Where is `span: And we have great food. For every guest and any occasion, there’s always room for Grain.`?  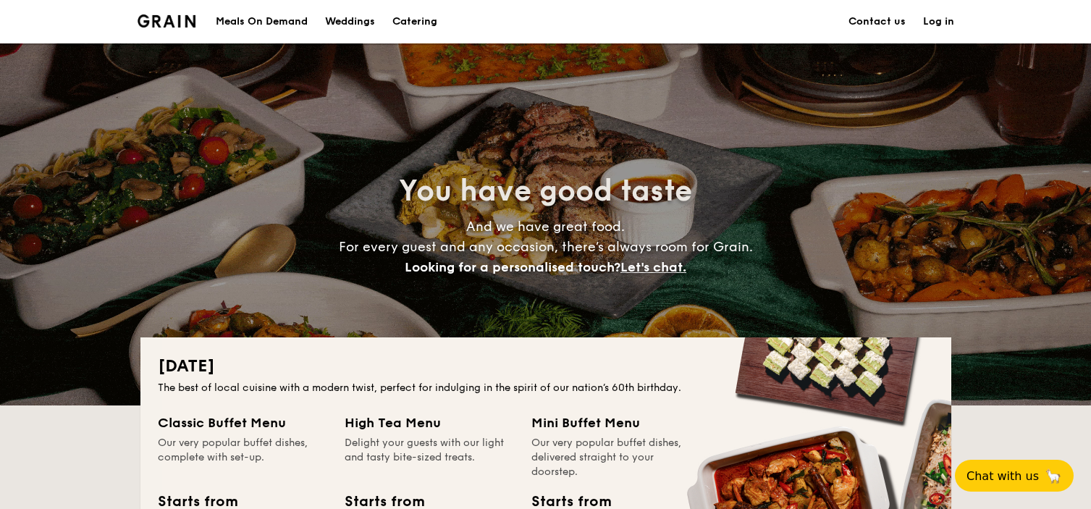
span: And we have great food. For every guest and any occasion, there’s always room for Grain. is located at coordinates (546, 247).